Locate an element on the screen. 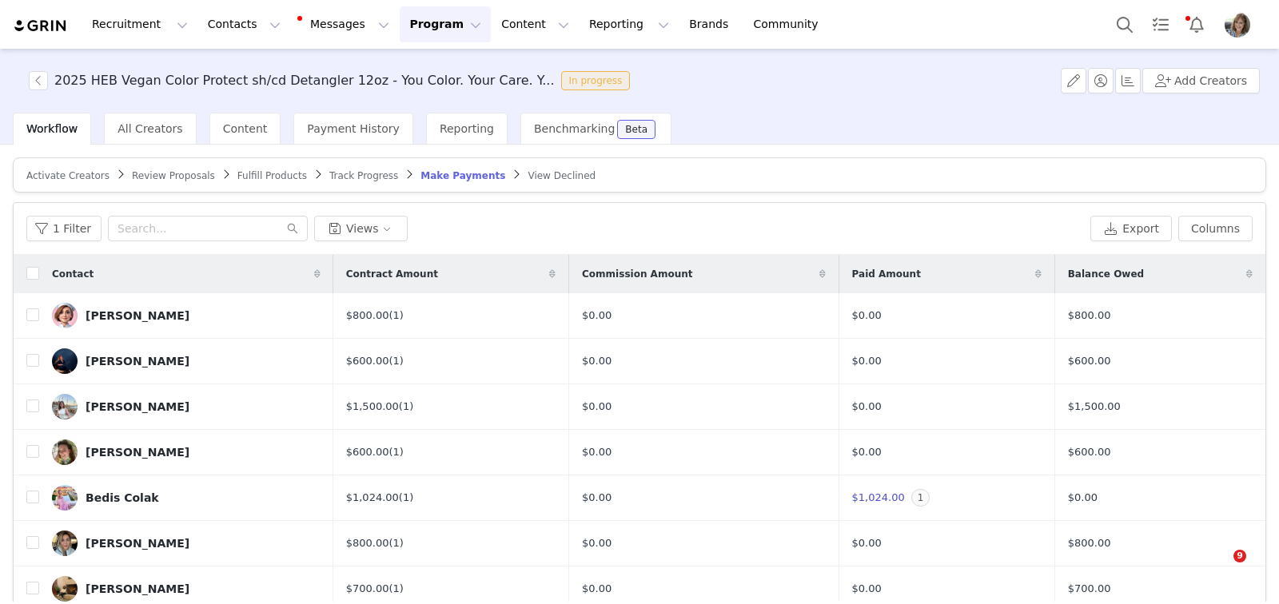 Image resolution: width=1279 pixels, height=604 pixels. a: grin logo is located at coordinates (41, 26).